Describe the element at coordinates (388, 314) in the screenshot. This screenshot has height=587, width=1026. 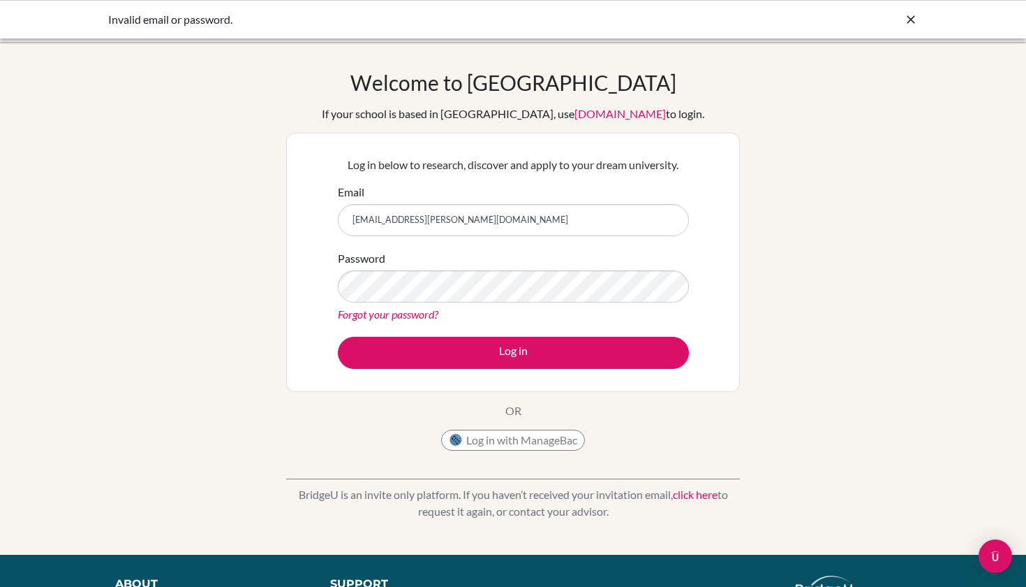
I see `a: Forgot your password?` at that location.